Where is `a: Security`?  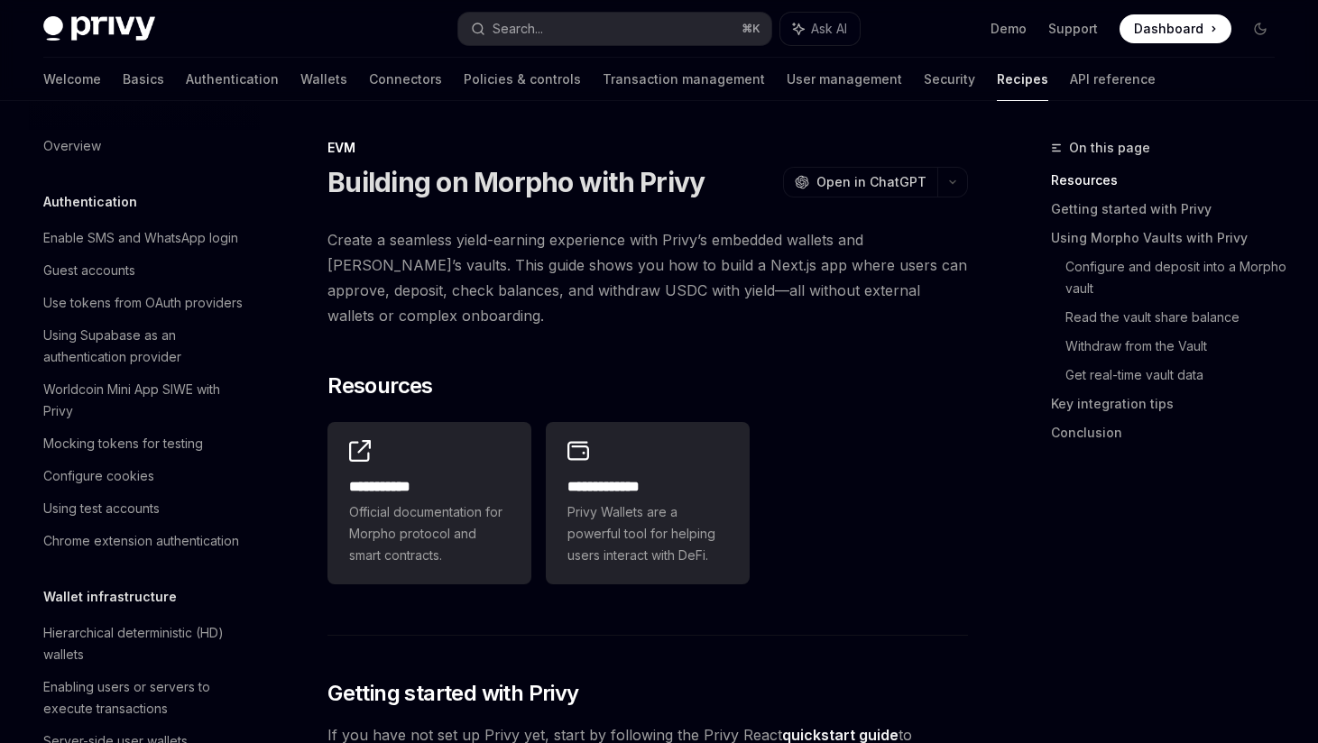 a: Security is located at coordinates (949, 79).